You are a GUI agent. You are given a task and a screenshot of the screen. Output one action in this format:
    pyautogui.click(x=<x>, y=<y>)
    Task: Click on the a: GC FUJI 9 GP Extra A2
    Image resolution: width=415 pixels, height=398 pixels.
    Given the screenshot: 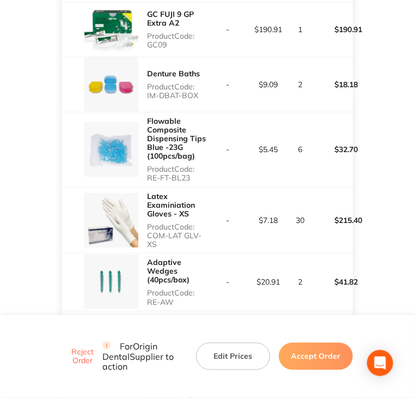 What is the action you would take?
    pyautogui.click(x=170, y=19)
    